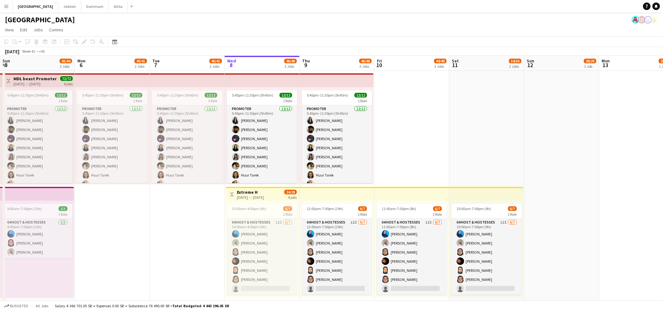 The image size is (663, 311). Describe the element at coordinates (42, 305) in the screenshot. I see `span: All jobs` at that location.